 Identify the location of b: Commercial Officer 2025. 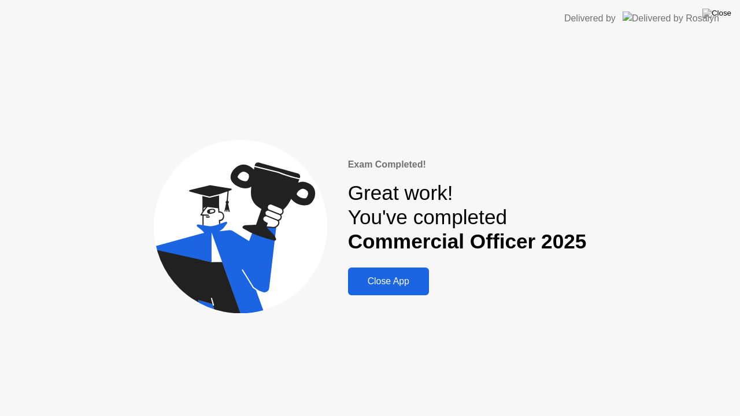
(467, 241).